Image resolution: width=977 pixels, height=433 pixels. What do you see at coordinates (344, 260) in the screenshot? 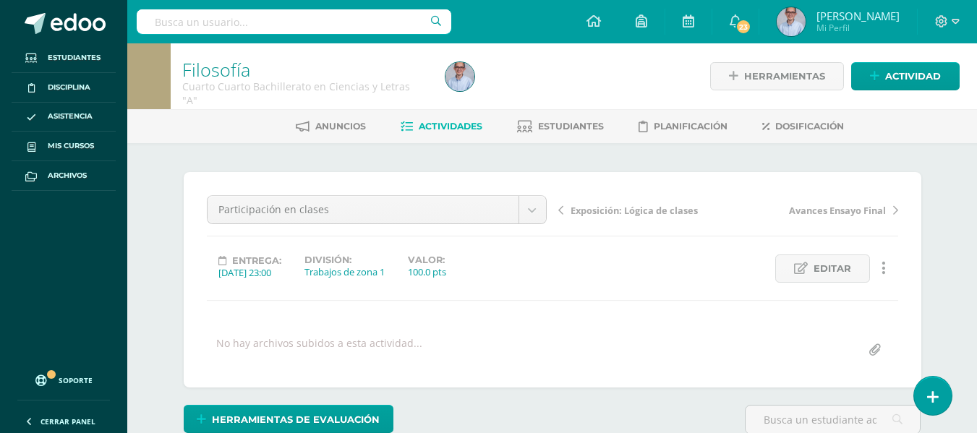
I see `label: División:` at bounding box center [344, 260].